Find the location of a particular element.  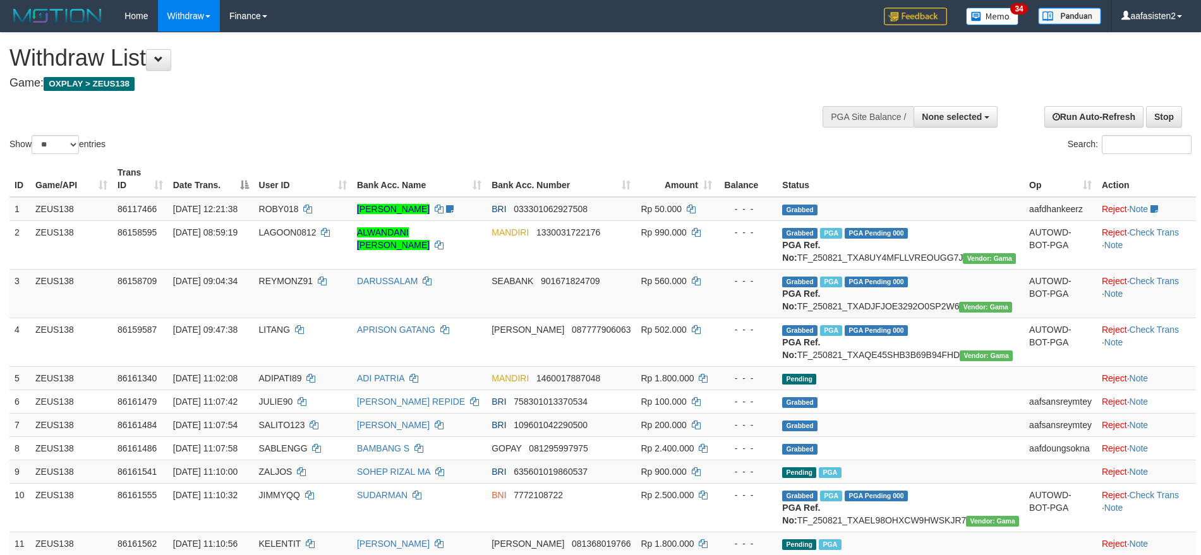

label: Show entries is located at coordinates (58, 145).